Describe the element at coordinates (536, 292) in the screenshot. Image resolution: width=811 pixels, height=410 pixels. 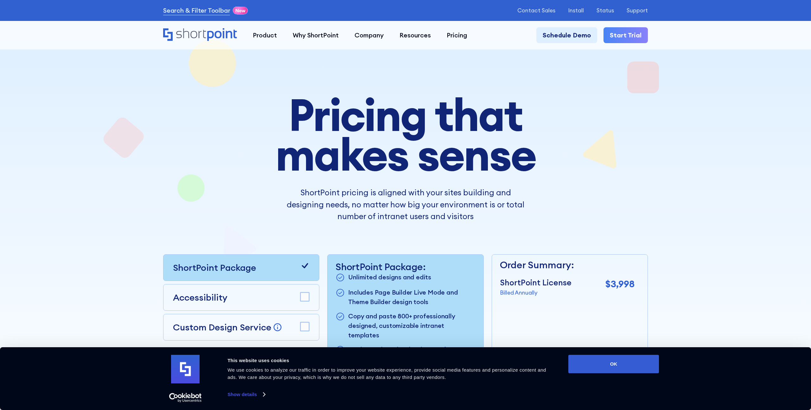
I see `p: Billed Annually` at that location.